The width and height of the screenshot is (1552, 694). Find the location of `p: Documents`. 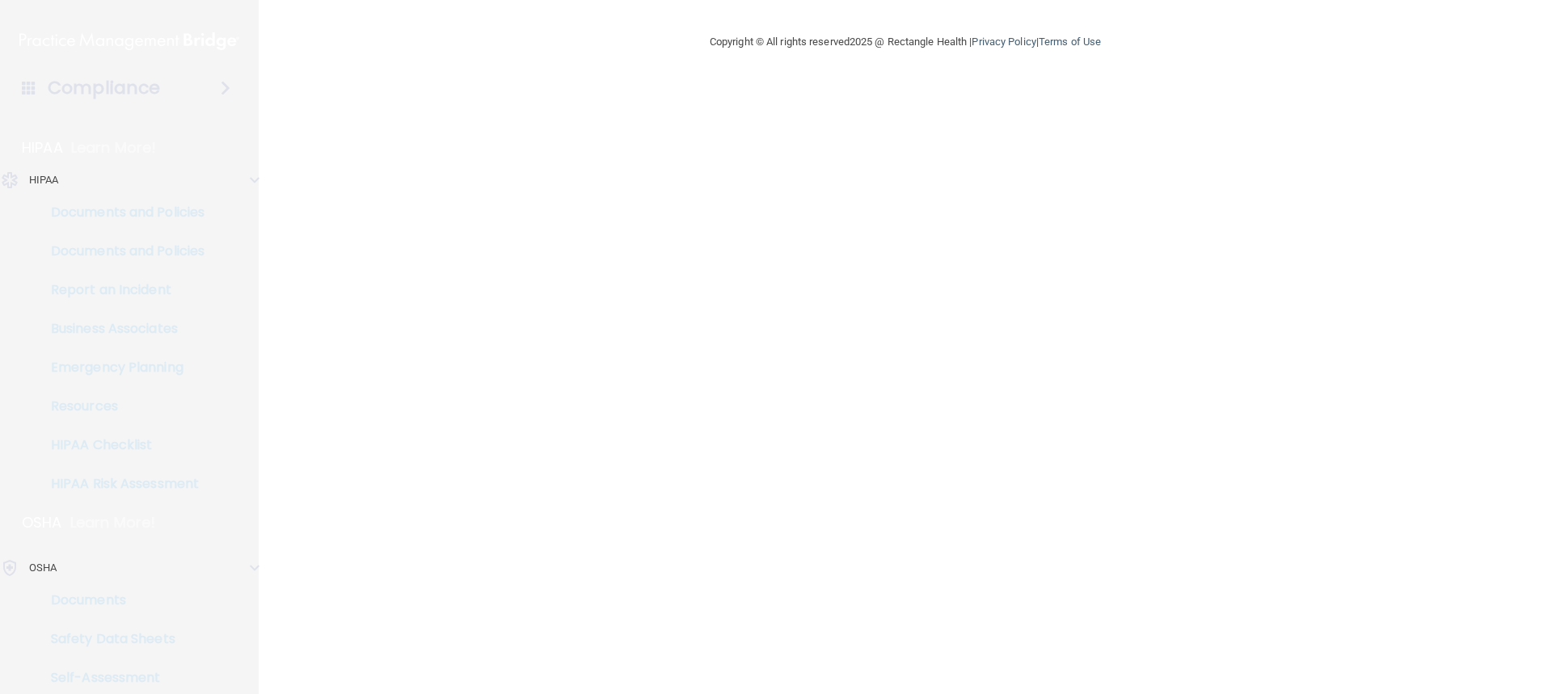

p: Documents is located at coordinates (120, 601).